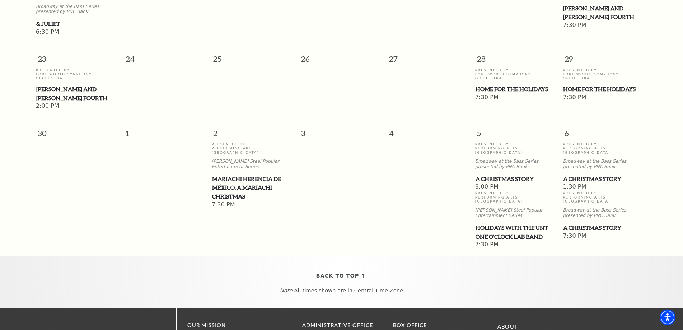 This screenshot has width=683, height=330. Describe the element at coordinates (78, 106) in the screenshot. I see `span: 2:00 PM` at that location.